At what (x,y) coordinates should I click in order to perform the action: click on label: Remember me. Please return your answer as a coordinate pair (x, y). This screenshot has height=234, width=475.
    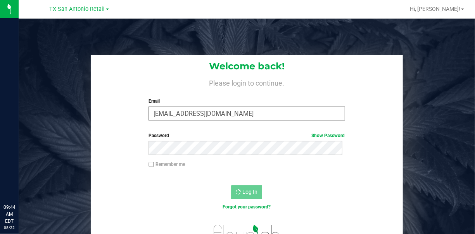
    Looking at the image, I should click on (167, 164).